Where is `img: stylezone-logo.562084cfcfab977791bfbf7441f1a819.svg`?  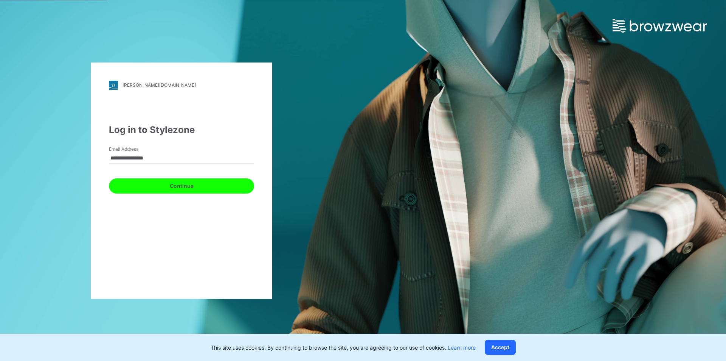
img: stylezone-logo.562084cfcfab977791bfbf7441f1a819.svg is located at coordinates (114, 85).